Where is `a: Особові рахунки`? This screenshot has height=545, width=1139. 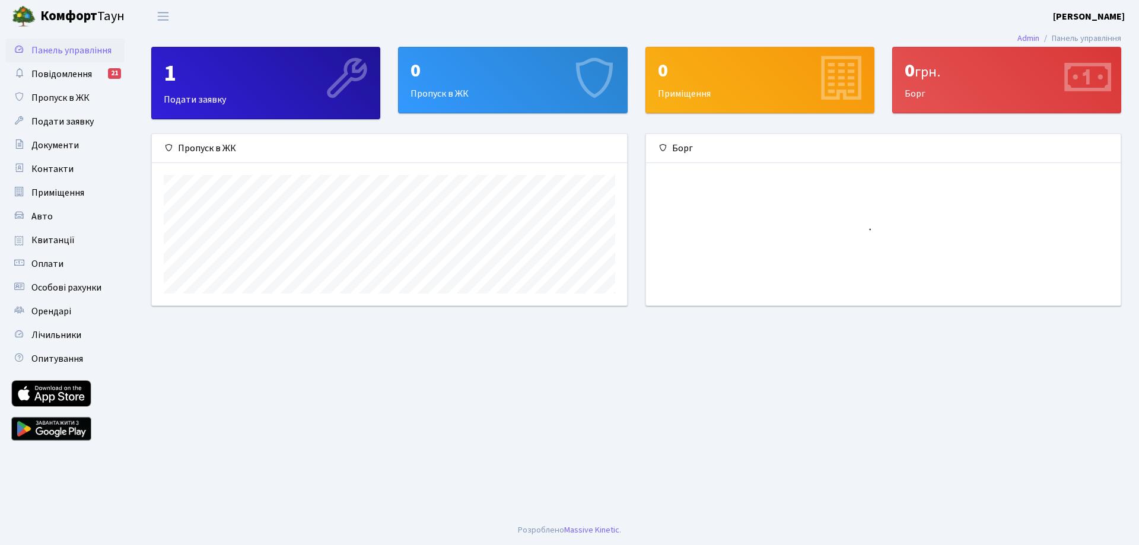 a: Особові рахунки is located at coordinates (65, 288).